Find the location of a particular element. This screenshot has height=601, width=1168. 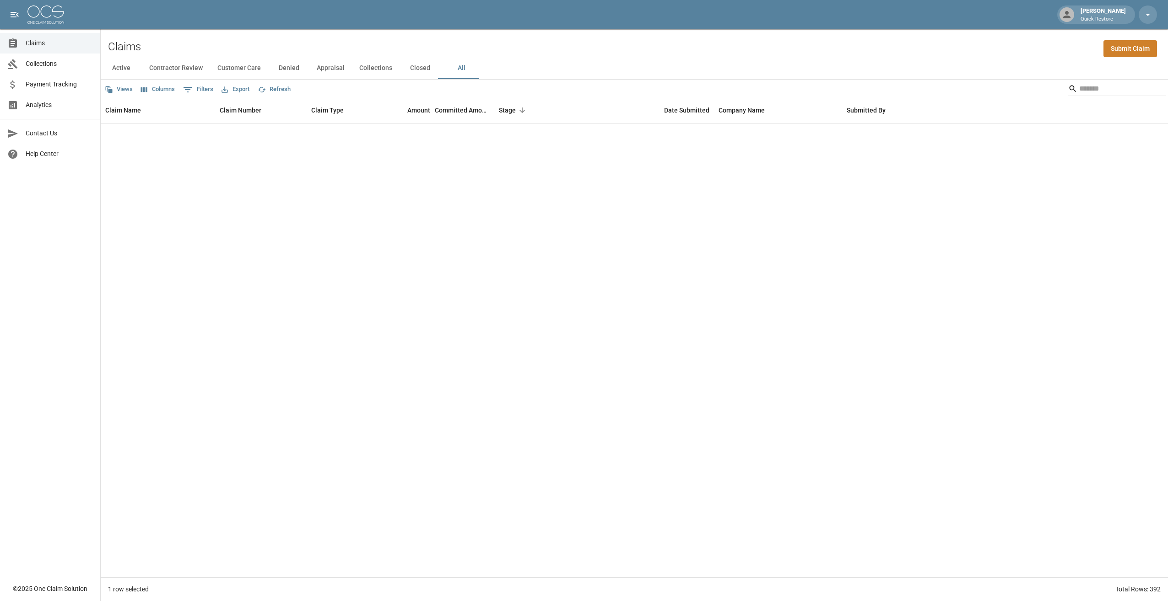

img: ocs-logo-white-transparent.png is located at coordinates (46, 15).